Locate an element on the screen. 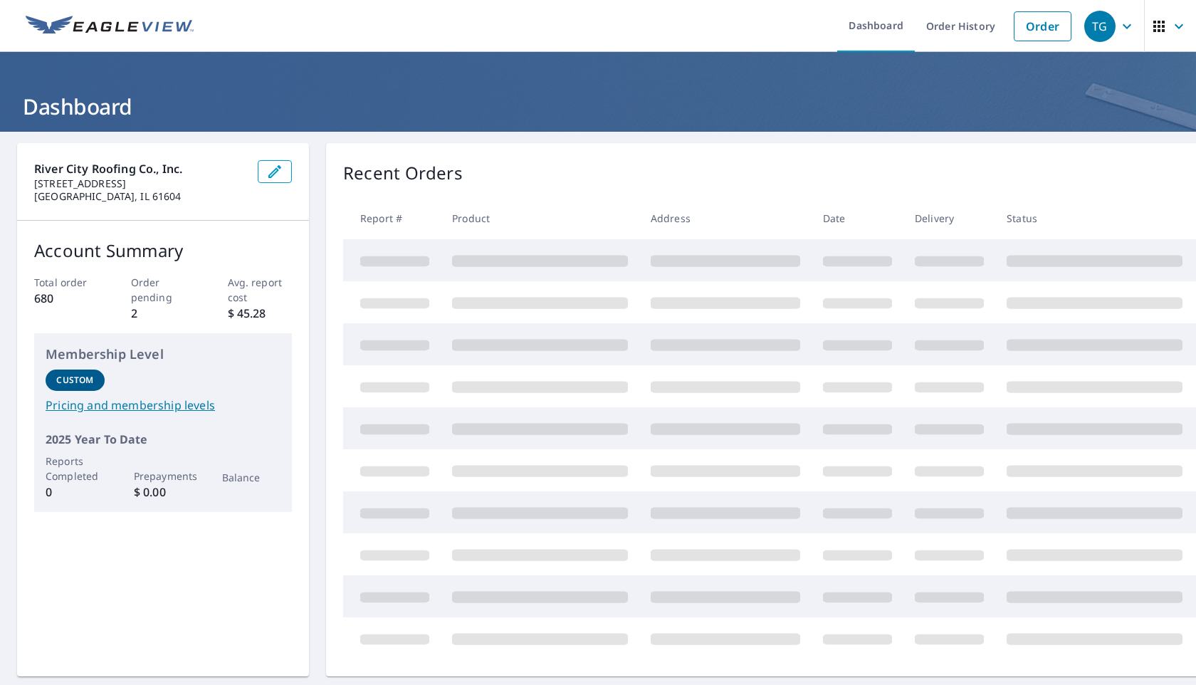  p: Order pending is located at coordinates (163, 290).